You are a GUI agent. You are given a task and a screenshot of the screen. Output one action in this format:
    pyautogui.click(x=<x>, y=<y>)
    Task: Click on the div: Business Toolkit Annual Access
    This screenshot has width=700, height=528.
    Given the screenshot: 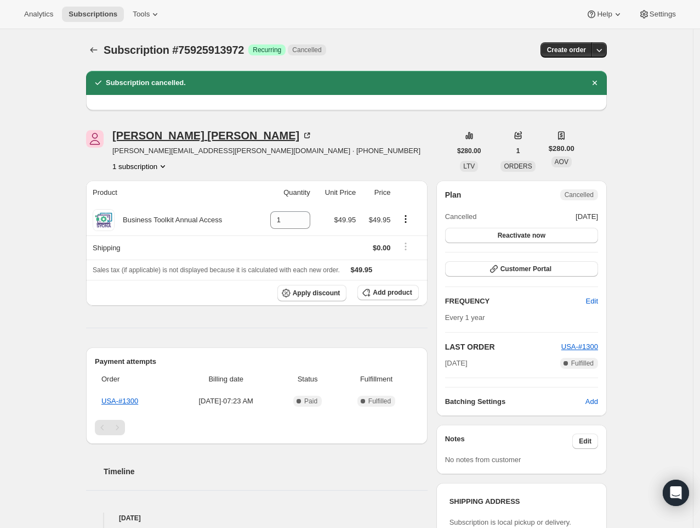 What is the action you would take?
    pyautogui.click(x=168, y=220)
    